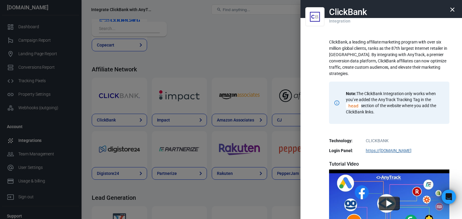 The width and height of the screenshot is (462, 219). What do you see at coordinates (348, 12) in the screenshot?
I see `h2: ClickBank` at bounding box center [348, 12].